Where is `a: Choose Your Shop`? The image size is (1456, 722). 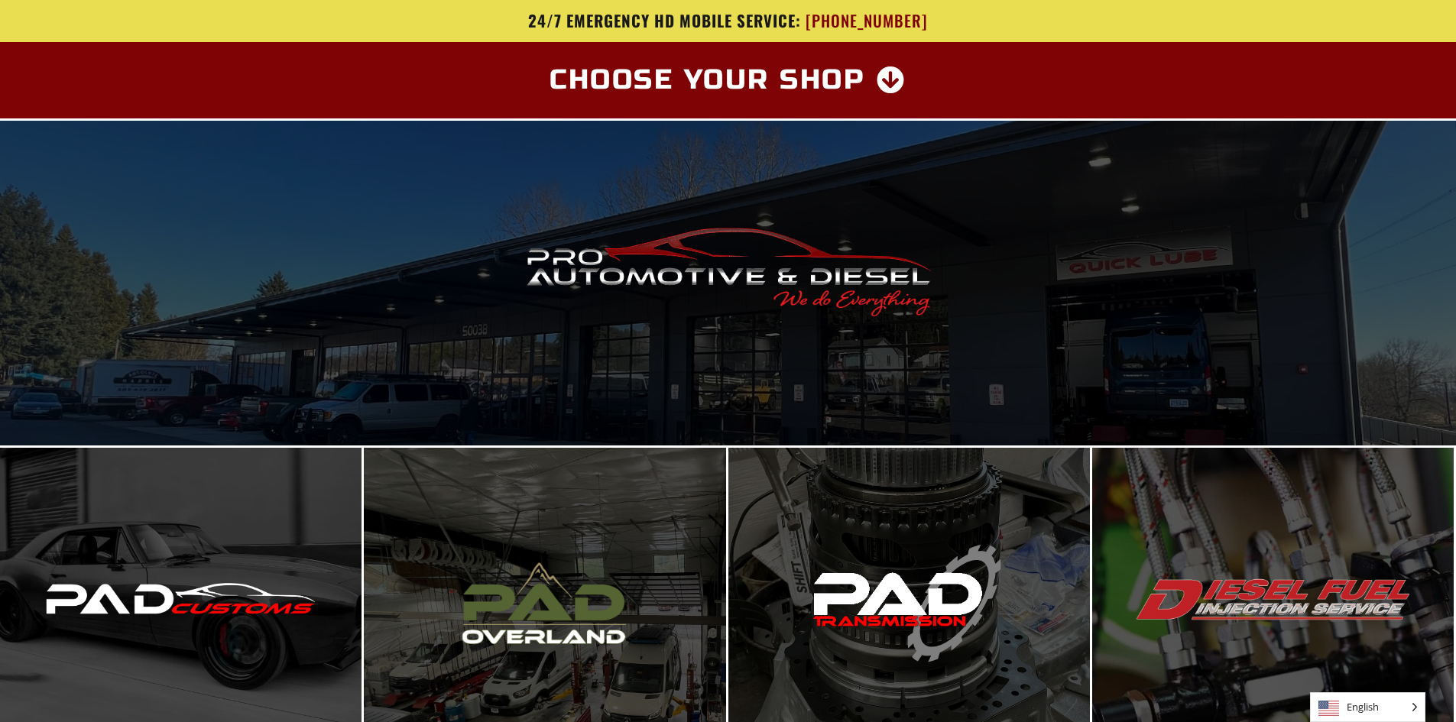 a: Choose Your Shop is located at coordinates (728, 80).